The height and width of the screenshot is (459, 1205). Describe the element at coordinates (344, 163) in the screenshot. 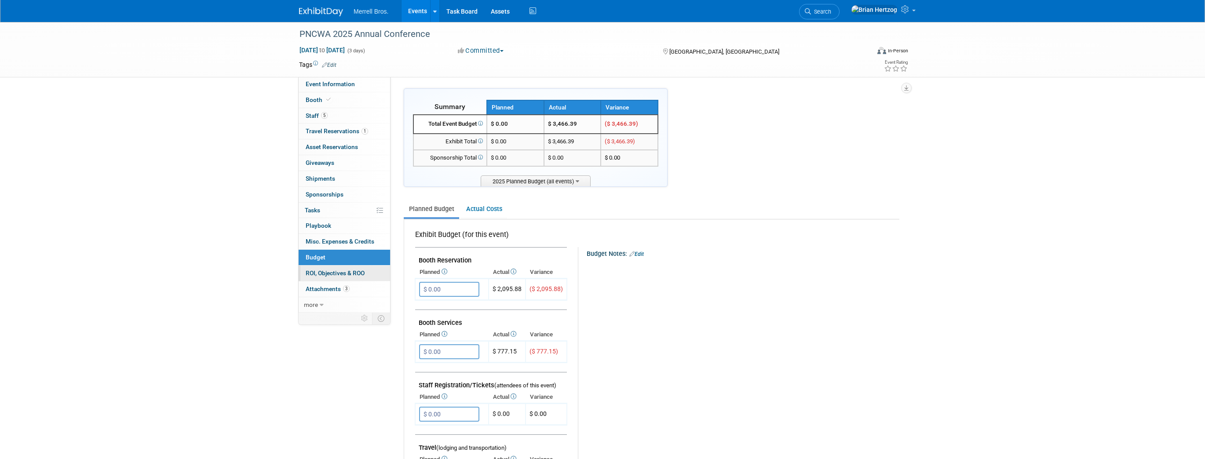

I see `a: Giveaways` at that location.